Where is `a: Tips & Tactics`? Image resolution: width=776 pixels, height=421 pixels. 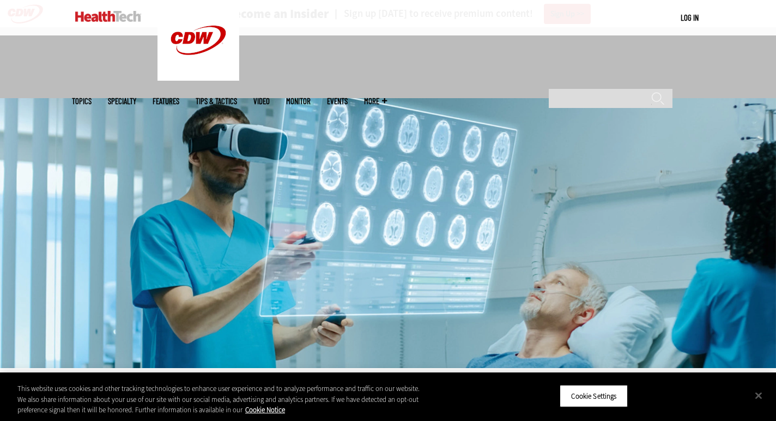 a: Tips & Tactics is located at coordinates (216, 101).